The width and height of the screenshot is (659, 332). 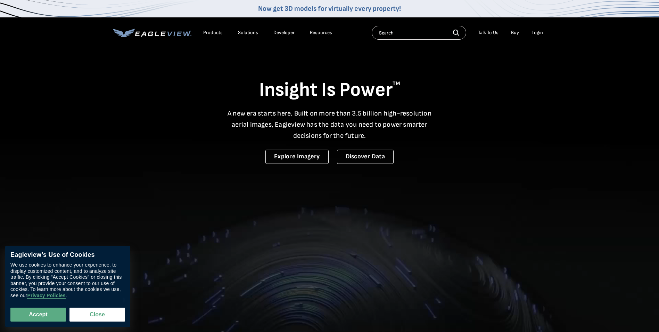 I want to click on button: Accept, so click(x=38, y=314).